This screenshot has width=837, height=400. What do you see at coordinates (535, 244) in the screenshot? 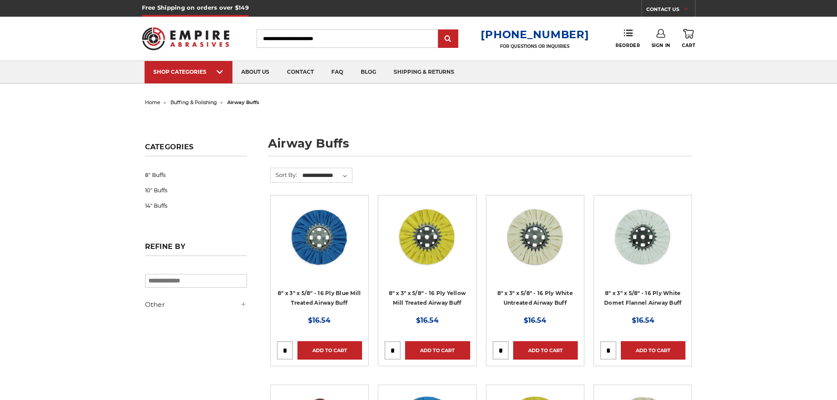
I see `a: 8 inch untreated airway buffing wheel` at bounding box center [535, 244].